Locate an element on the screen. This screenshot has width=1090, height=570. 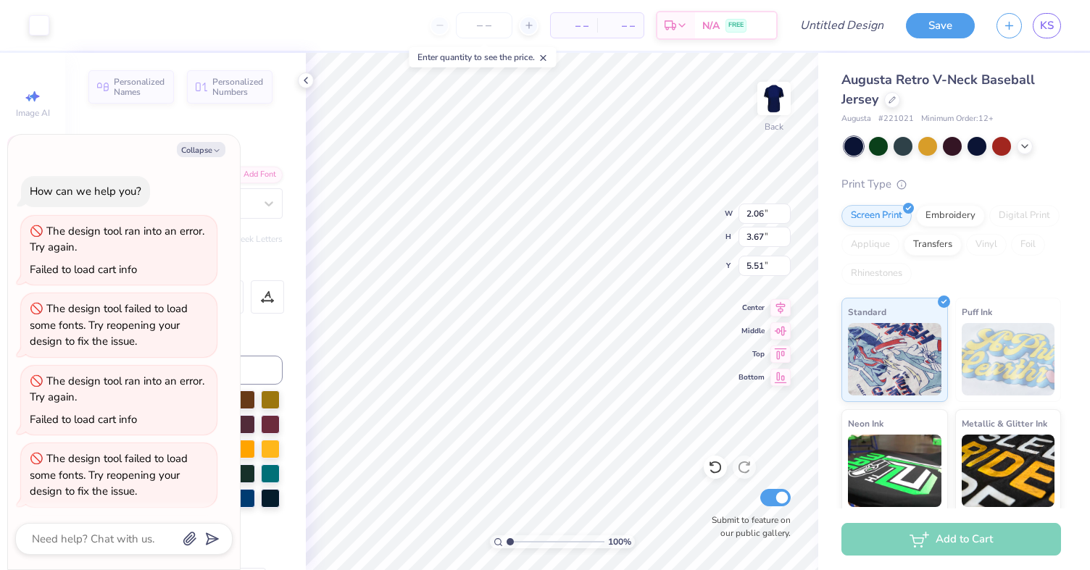
div: Screen Print is located at coordinates (876, 216).